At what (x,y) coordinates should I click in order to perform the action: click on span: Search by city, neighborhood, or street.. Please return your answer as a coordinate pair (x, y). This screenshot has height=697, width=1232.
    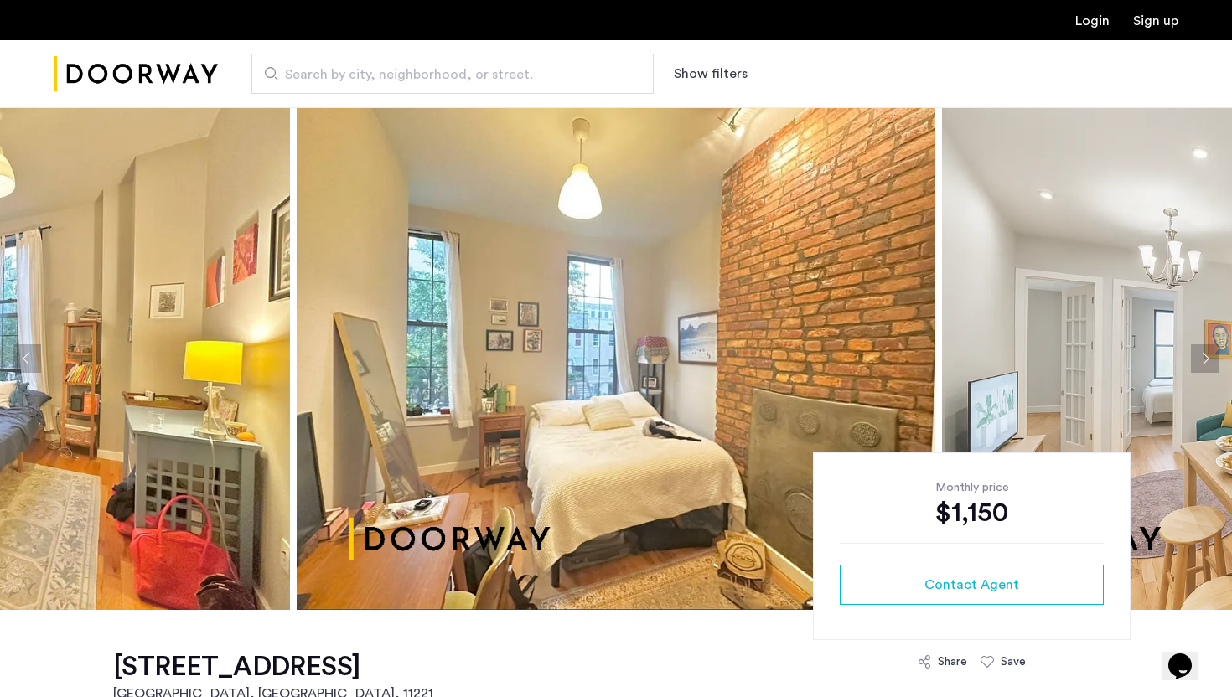
    Looking at the image, I should click on (446, 75).